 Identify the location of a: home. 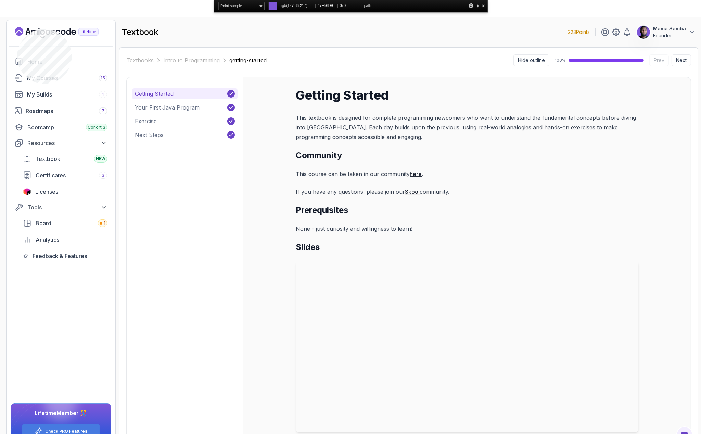
(61, 62).